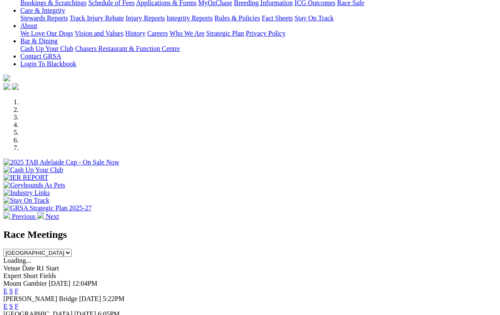  What do you see at coordinates (17, 260) in the screenshot?
I see `span: Loading...` at bounding box center [17, 260].